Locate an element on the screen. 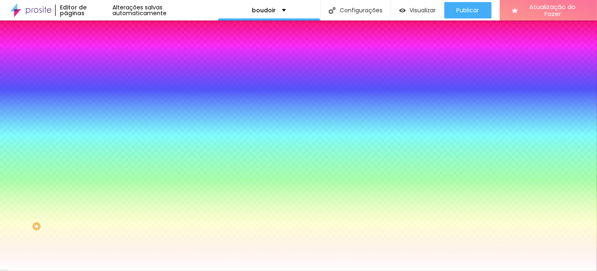 The height and width of the screenshot is (271, 597). button: Visualizar is located at coordinates (417, 10).